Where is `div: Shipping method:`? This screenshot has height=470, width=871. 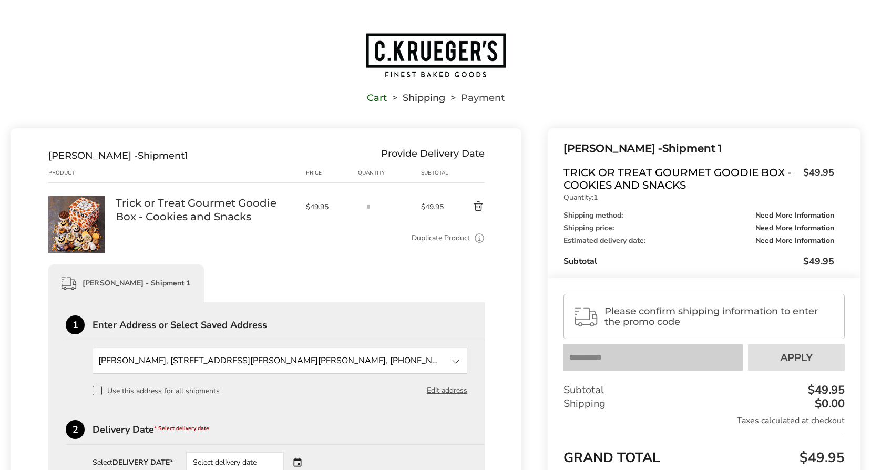
div: Shipping method: is located at coordinates (699, 216).